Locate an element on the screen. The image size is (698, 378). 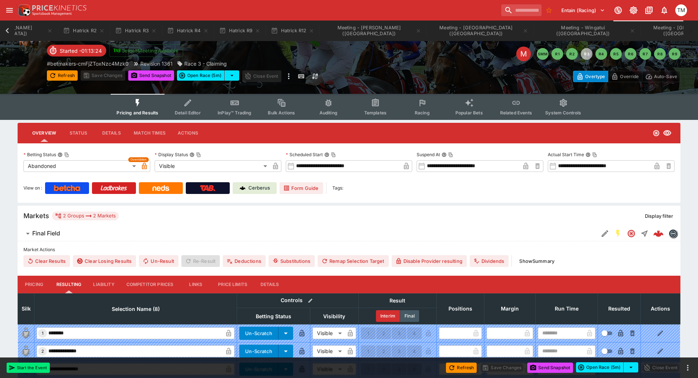
div: Start From is located at coordinates (626, 76).